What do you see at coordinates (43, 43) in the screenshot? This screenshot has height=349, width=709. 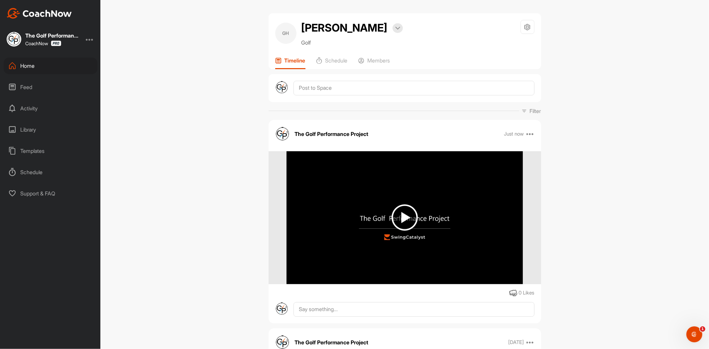 I see `div: CoachNow` at bounding box center [43, 43].